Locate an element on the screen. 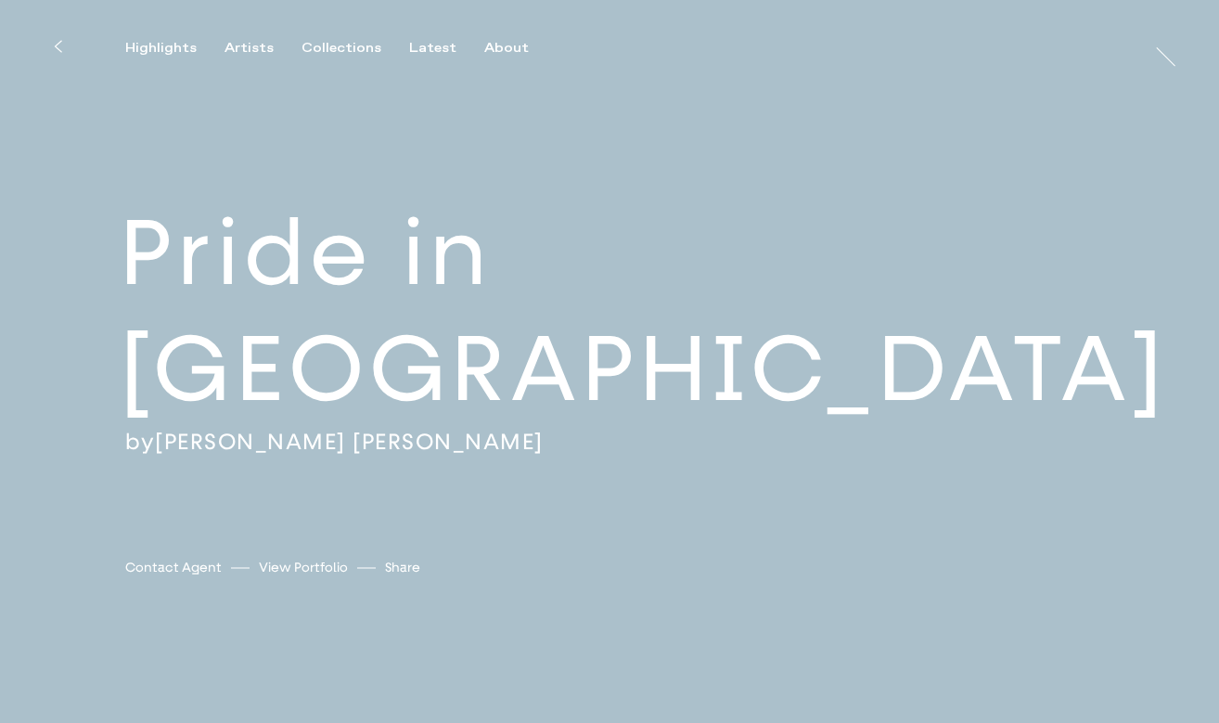 The height and width of the screenshot is (723, 1219). button: Highlights is located at coordinates (174, 48).